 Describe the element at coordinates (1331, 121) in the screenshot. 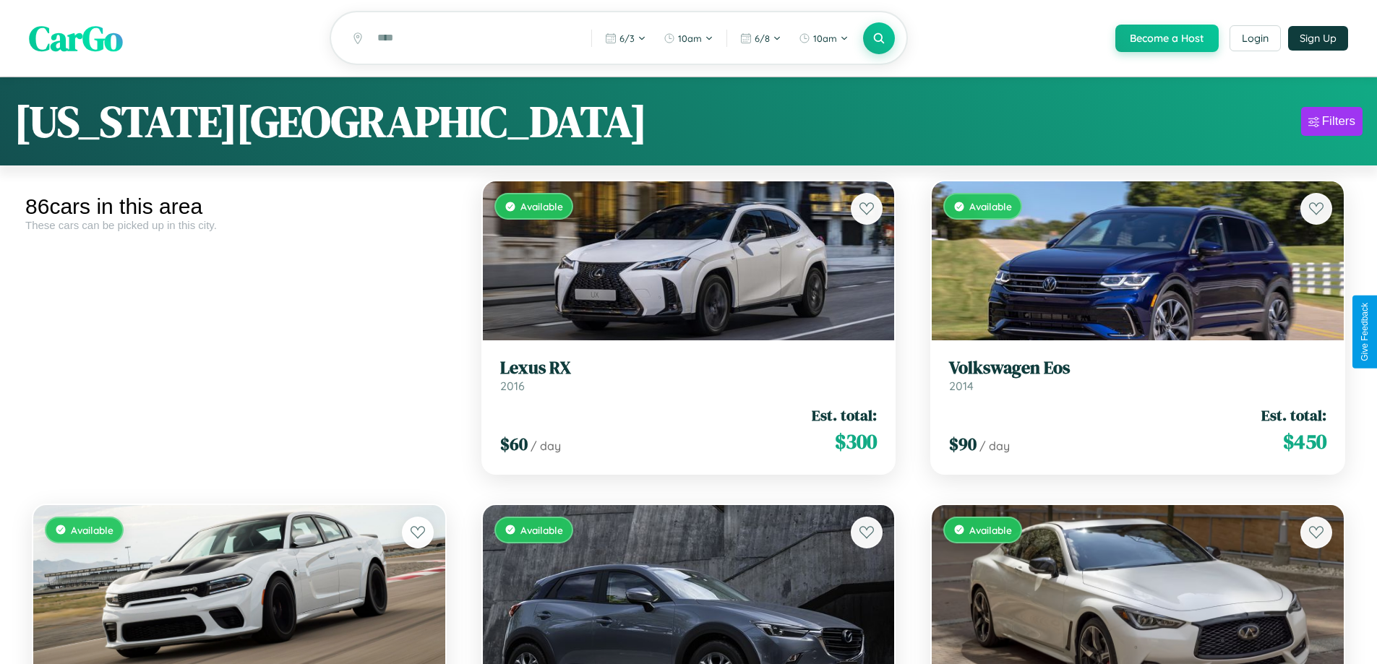

I see `button: Filters` at that location.